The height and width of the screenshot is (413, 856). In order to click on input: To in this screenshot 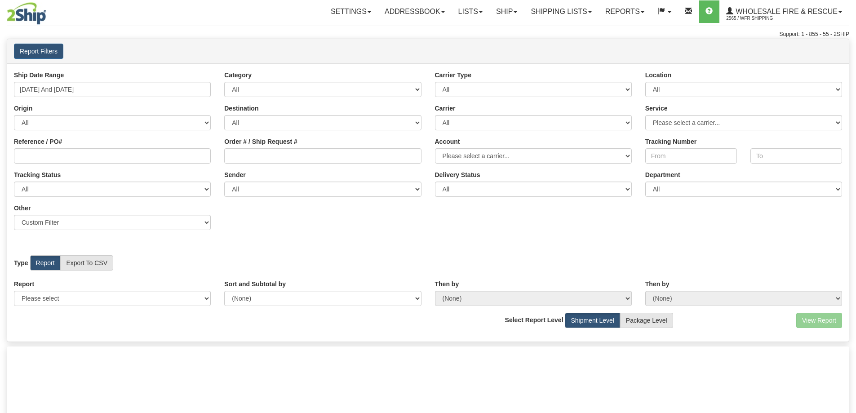, I will do `click(796, 156)`.